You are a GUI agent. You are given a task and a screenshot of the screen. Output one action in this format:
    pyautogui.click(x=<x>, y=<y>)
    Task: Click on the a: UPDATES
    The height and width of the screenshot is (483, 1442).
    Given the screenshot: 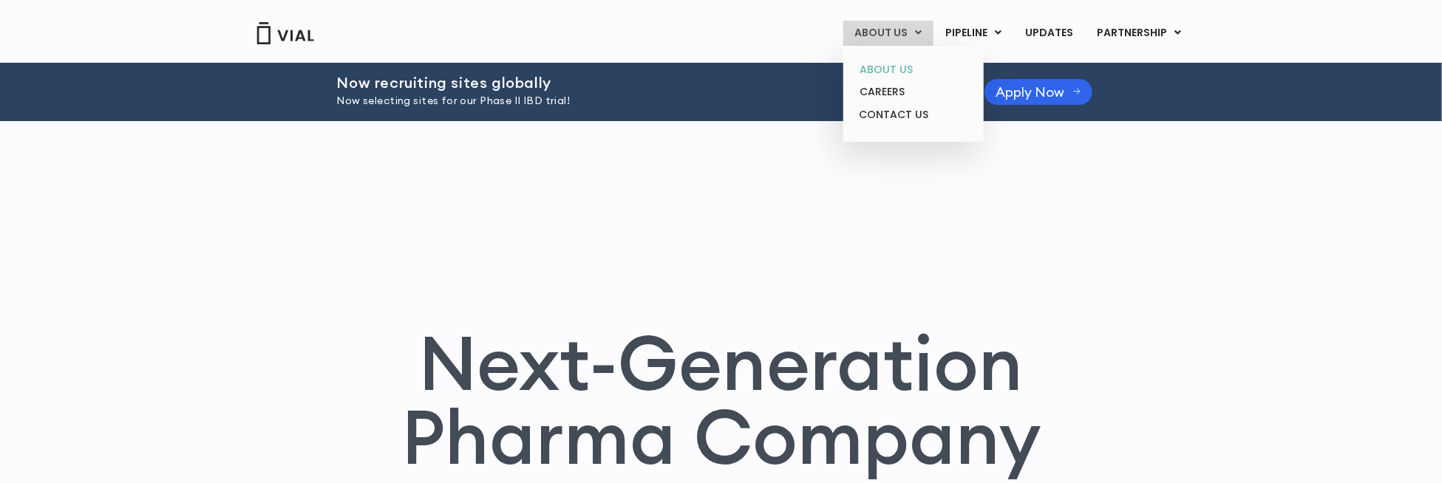 What is the action you would take?
    pyautogui.click(x=1049, y=33)
    